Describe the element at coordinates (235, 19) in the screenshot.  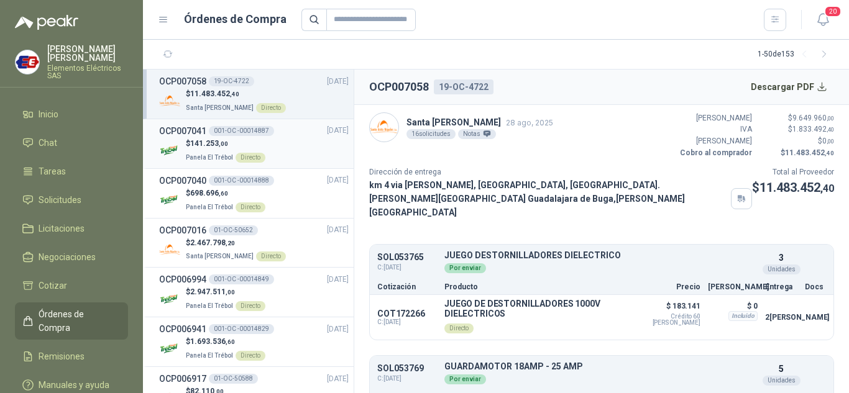
I see `h1: Órdenes de Compra` at that location.